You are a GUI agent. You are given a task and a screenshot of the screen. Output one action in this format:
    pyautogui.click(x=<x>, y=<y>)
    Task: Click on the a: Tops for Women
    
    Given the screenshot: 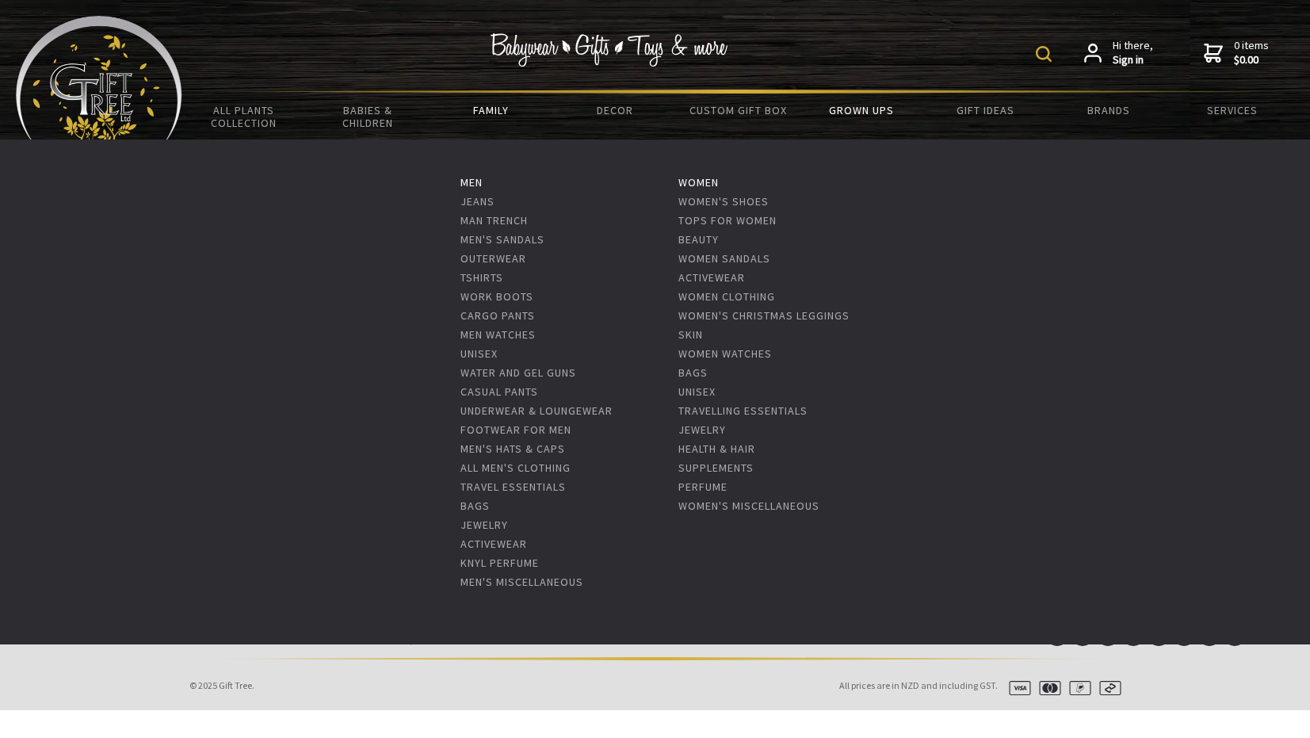 What is the action you would take?
    pyautogui.click(x=727, y=220)
    